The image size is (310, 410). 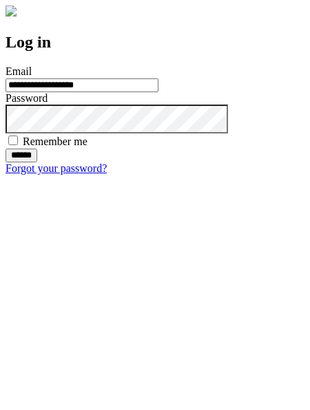 I want to click on label: Password, so click(x=26, y=98).